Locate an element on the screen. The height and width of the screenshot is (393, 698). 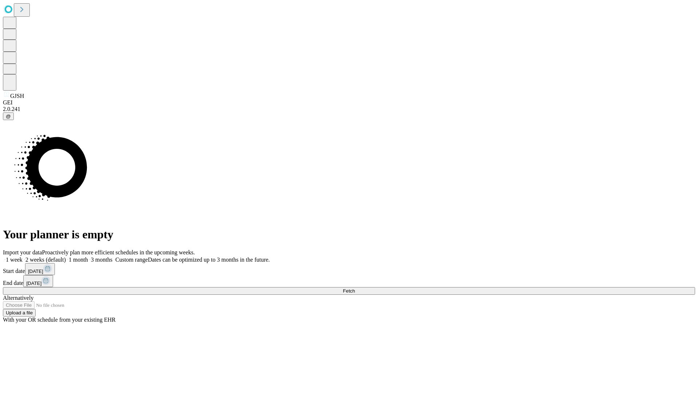
h1: Your planner is empty is located at coordinates (349, 234).